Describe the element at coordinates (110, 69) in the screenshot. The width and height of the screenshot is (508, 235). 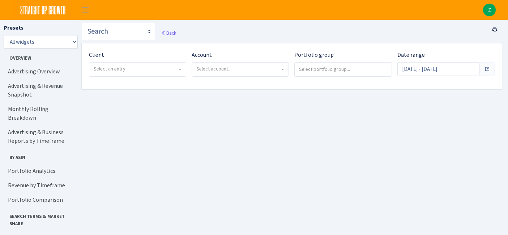
I see `span: Select an entry` at that location.